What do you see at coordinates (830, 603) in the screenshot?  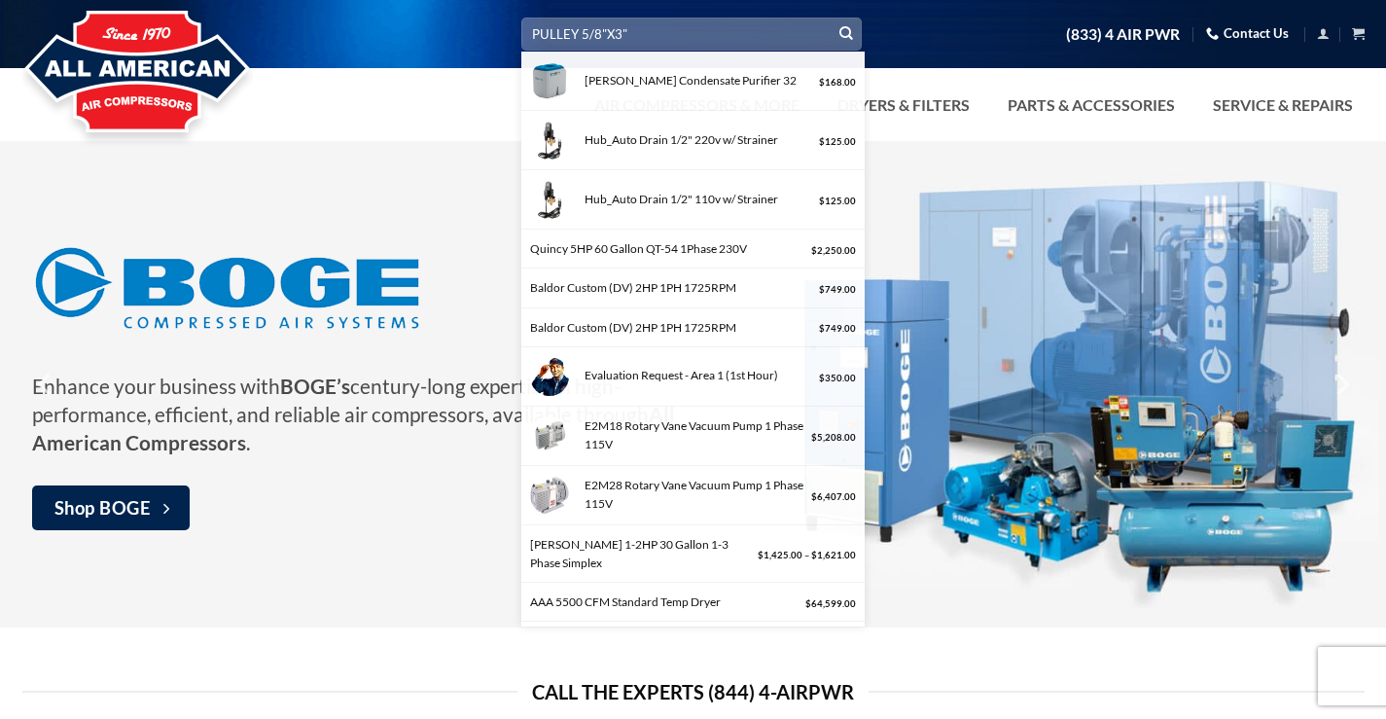 I see `bdi: 64,599.00` at bounding box center [830, 603].